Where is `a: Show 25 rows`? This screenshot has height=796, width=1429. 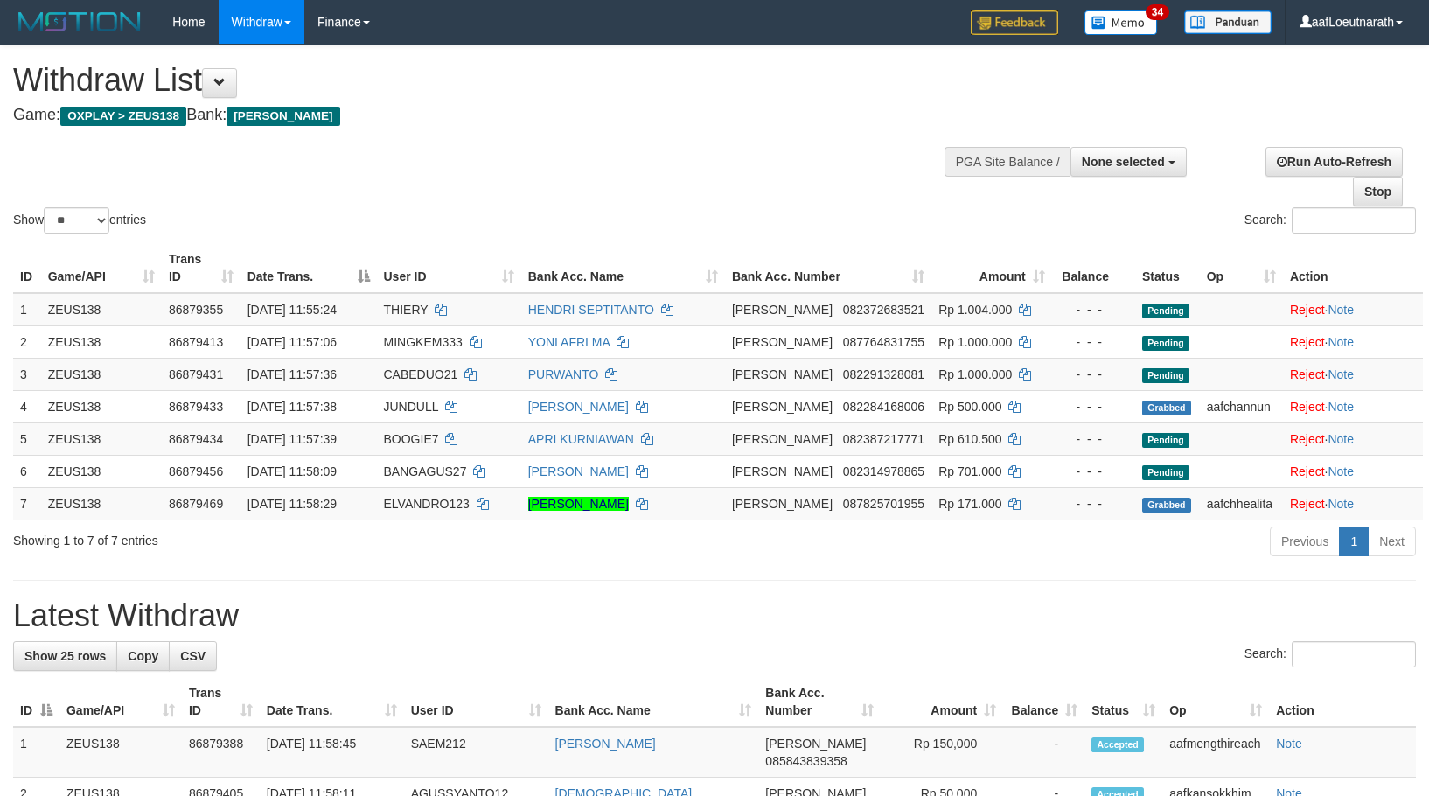
a: Show 25 rows is located at coordinates (65, 656).